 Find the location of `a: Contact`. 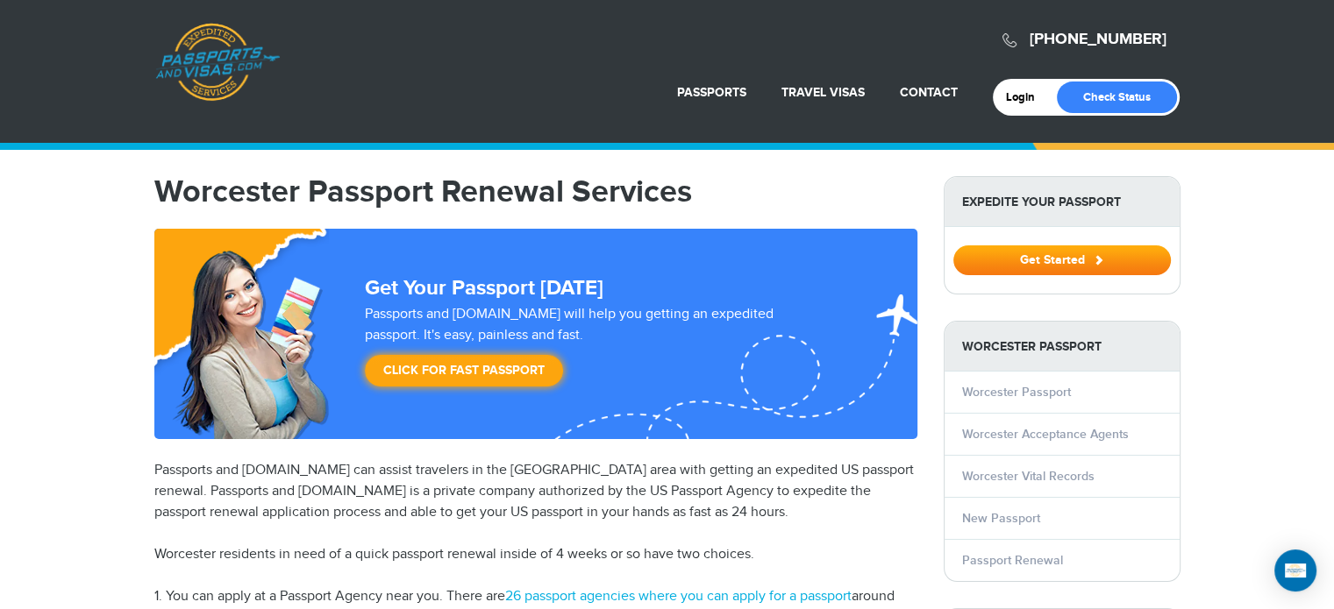

a: Contact is located at coordinates (929, 92).